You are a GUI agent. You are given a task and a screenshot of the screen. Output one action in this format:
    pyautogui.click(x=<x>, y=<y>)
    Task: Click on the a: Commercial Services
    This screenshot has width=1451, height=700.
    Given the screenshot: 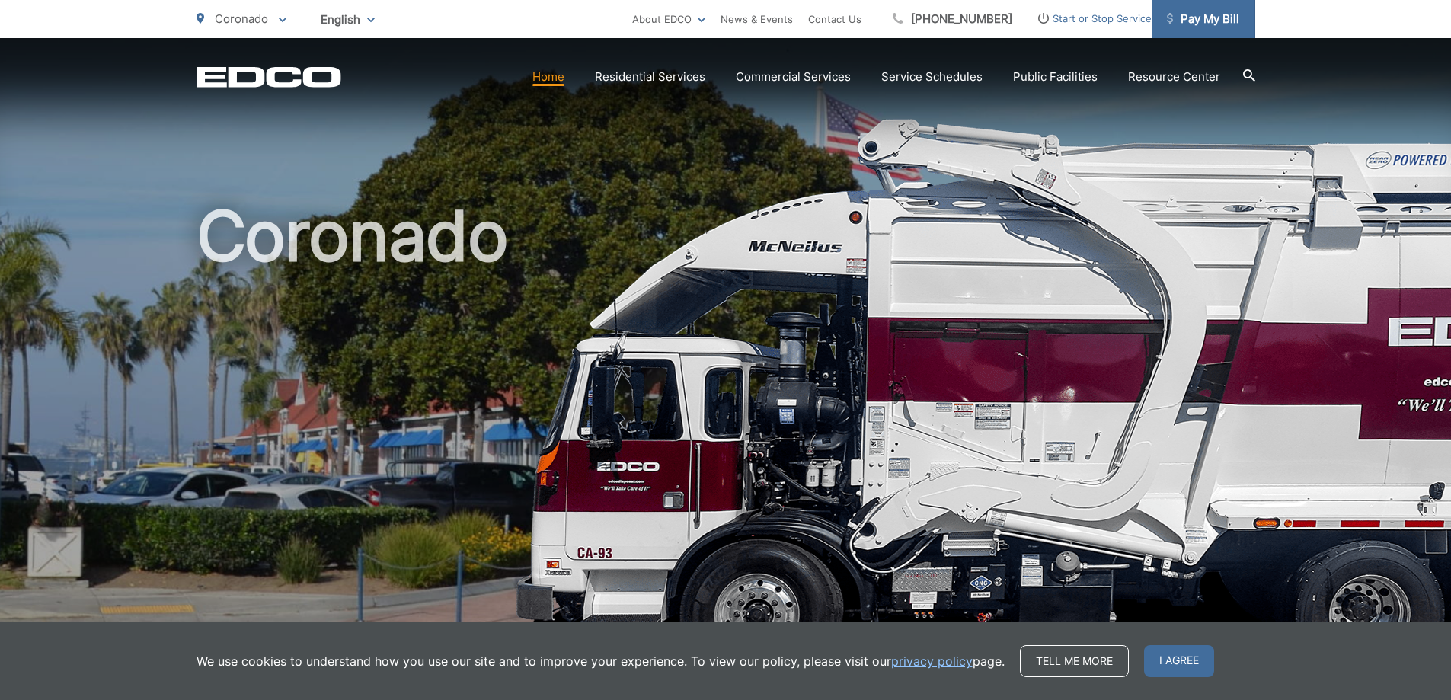 What is the action you would take?
    pyautogui.click(x=793, y=77)
    